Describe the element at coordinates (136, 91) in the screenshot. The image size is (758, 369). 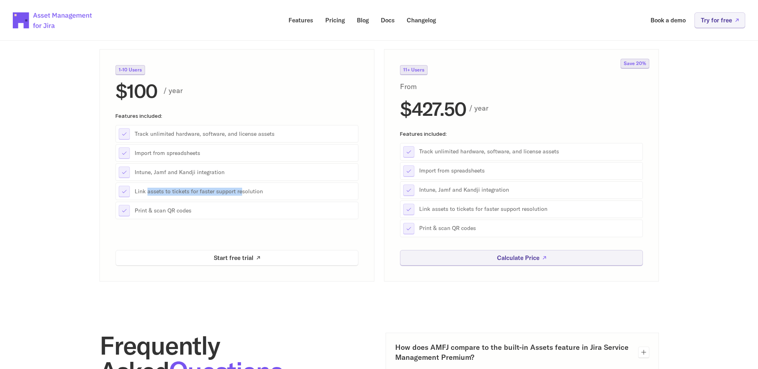
I see `h2: $100` at that location.